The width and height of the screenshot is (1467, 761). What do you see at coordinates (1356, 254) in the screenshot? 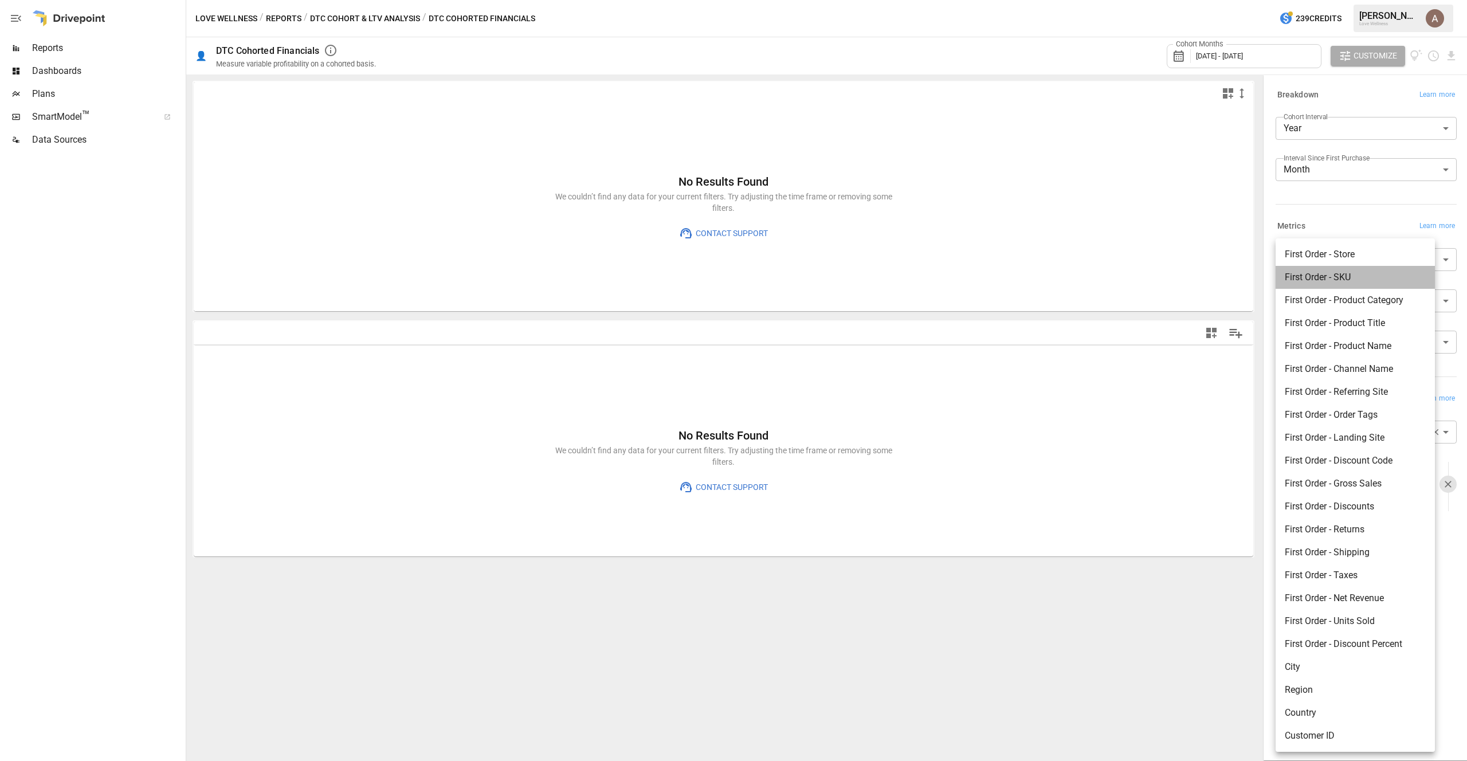
I see `li: First Order - Store` at bounding box center [1356, 254].